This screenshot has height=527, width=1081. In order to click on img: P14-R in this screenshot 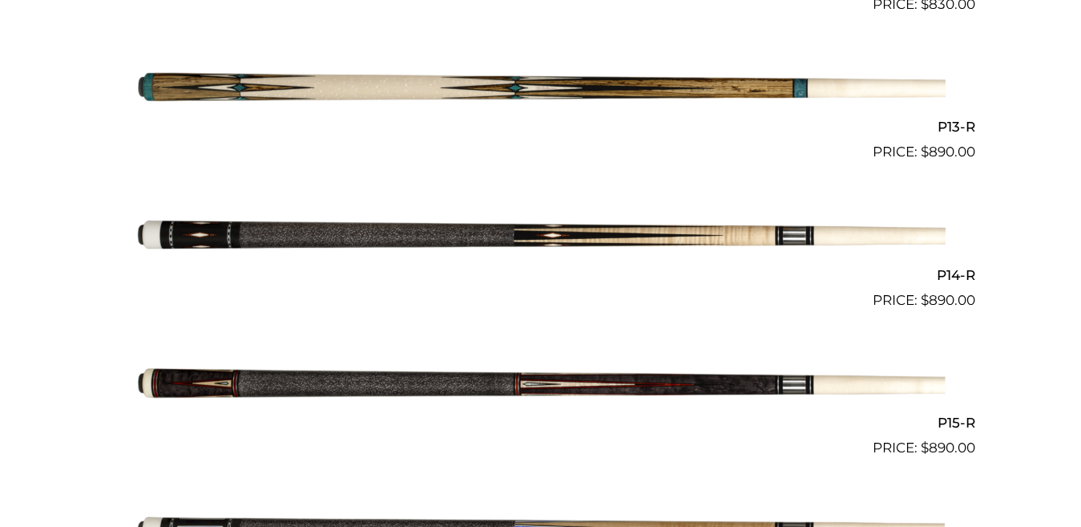, I will do `click(541, 236)`.